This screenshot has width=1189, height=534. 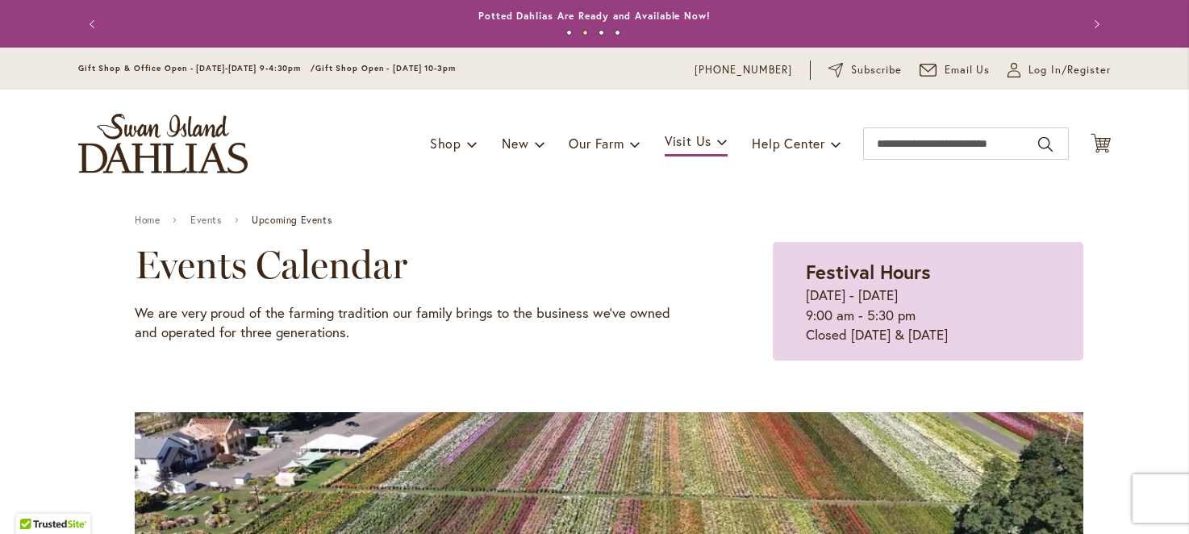 What do you see at coordinates (967, 70) in the screenshot?
I see `span: Email Us` at bounding box center [967, 70].